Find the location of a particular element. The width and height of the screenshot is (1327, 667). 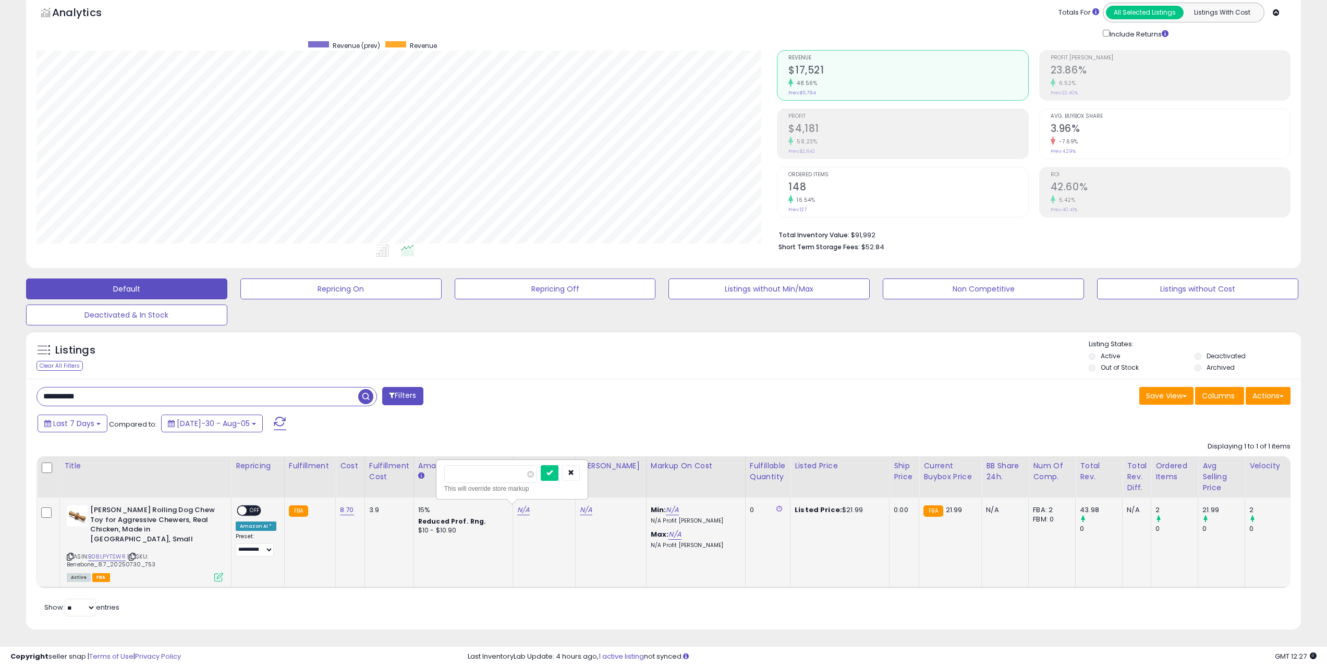

div: Repricing is located at coordinates (258, 466).